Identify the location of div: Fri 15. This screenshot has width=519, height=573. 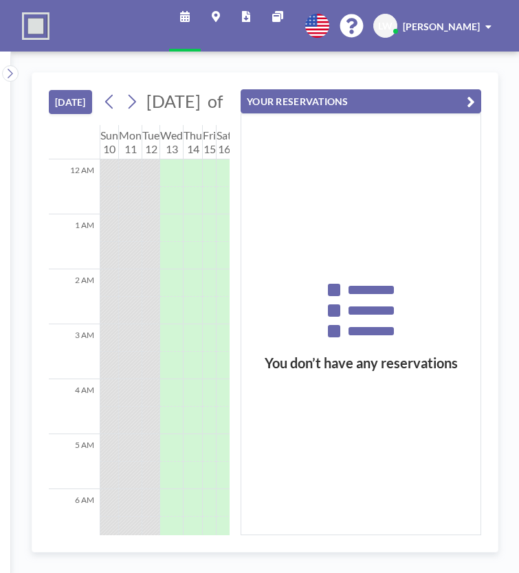
(209, 142).